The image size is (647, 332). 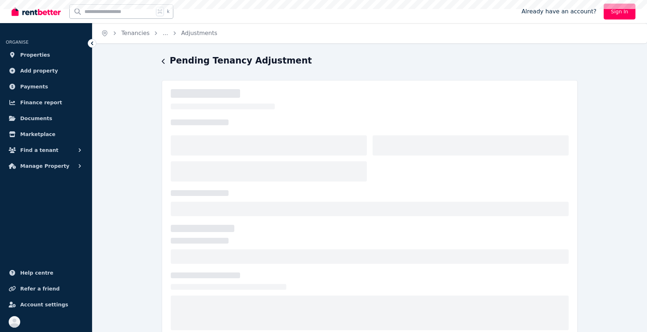 What do you see at coordinates (39, 71) in the screenshot?
I see `span: Add property` at bounding box center [39, 71].